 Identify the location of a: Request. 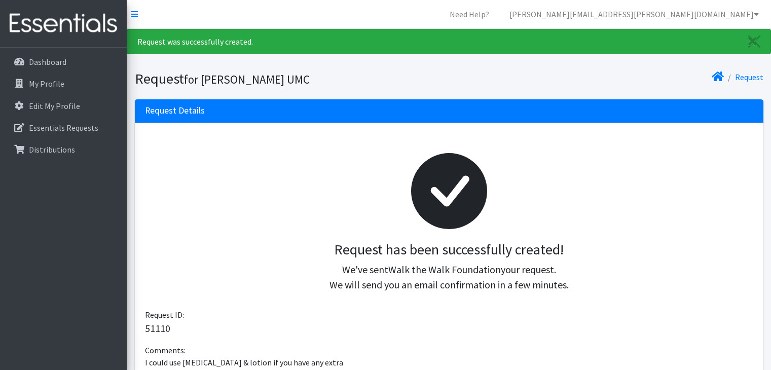
(749, 77).